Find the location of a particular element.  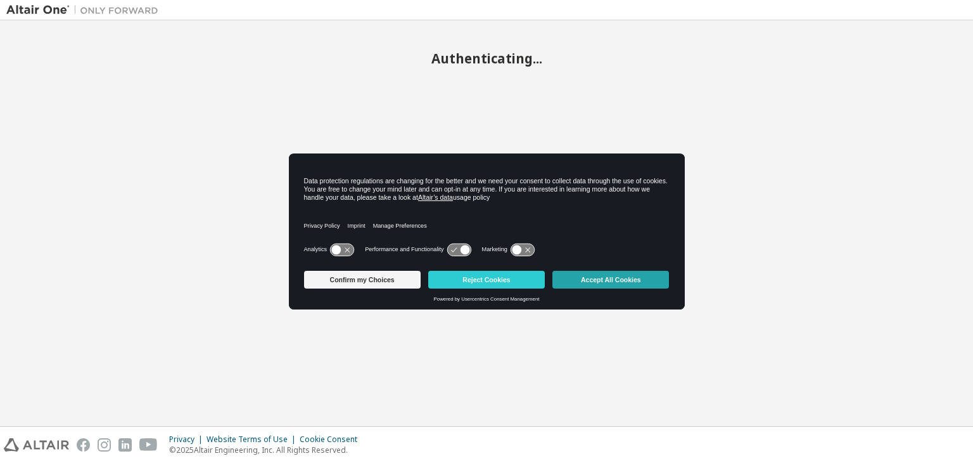

h2: Authenticating... is located at coordinates (487, 58).